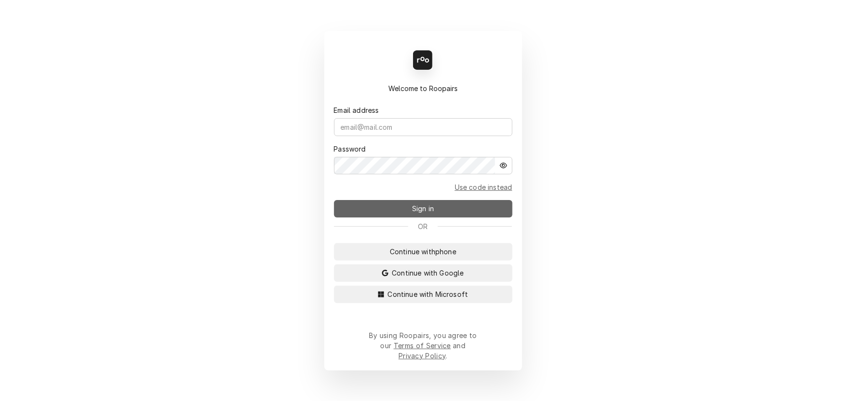 The height and width of the screenshot is (401, 846). What do you see at coordinates (423, 88) in the screenshot?
I see `div: Welcome to Roopairs` at bounding box center [423, 88].